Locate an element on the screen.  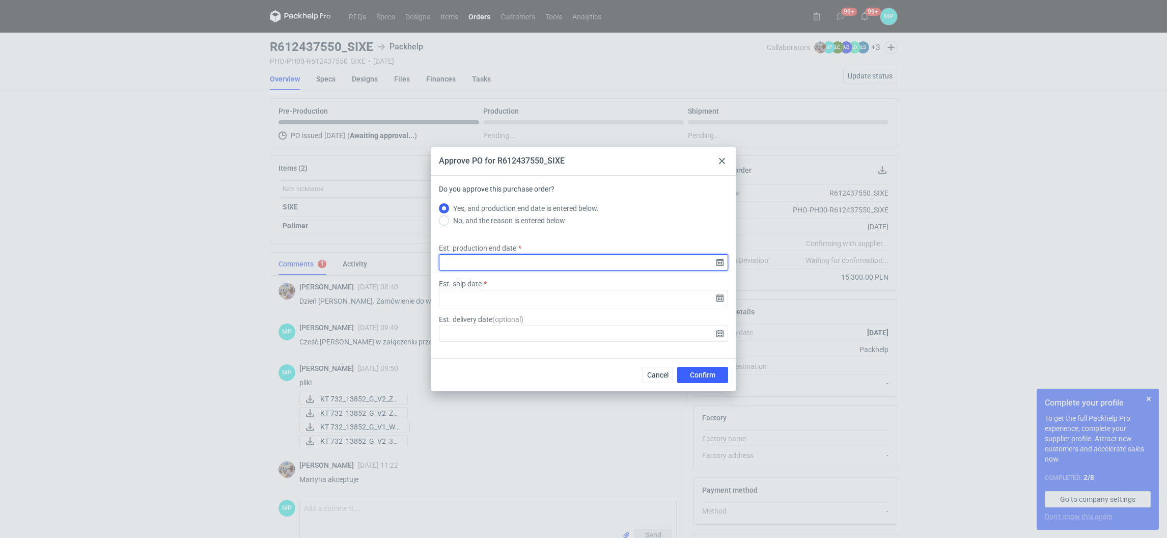
label: Est. production end date is located at coordinates (478, 248).